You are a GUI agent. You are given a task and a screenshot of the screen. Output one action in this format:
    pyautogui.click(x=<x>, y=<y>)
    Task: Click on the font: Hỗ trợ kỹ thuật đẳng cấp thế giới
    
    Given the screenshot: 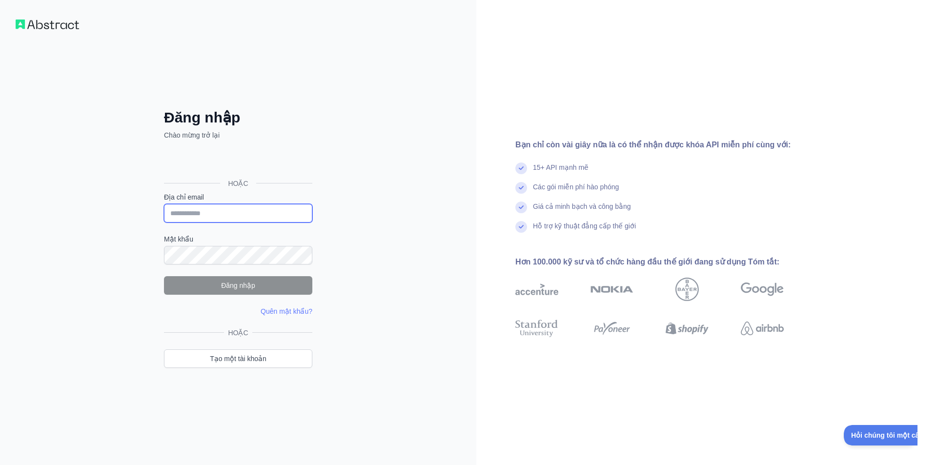 What is the action you would take?
    pyautogui.click(x=584, y=226)
    